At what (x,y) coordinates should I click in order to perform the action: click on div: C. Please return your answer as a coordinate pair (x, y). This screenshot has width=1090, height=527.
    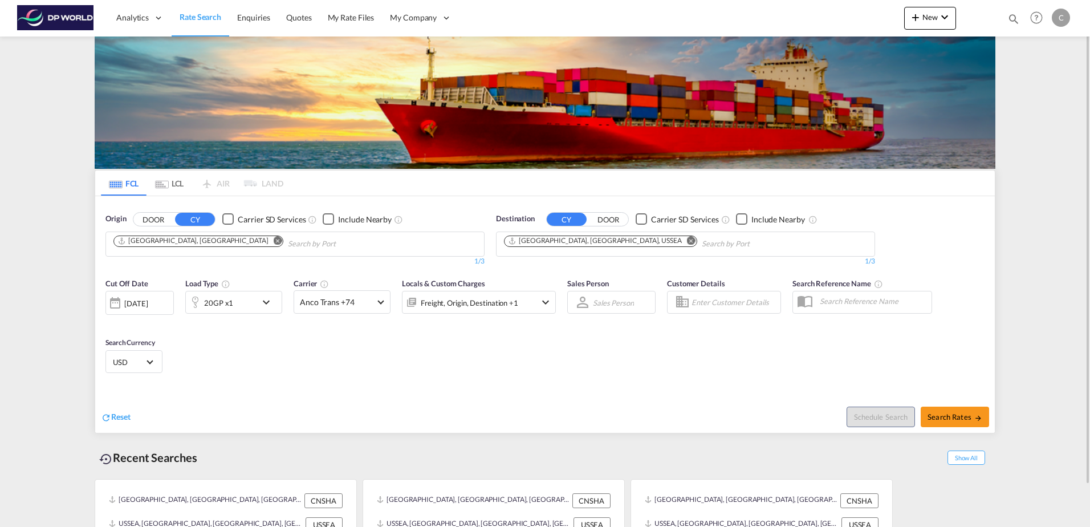
    Looking at the image, I should click on (1061, 18).